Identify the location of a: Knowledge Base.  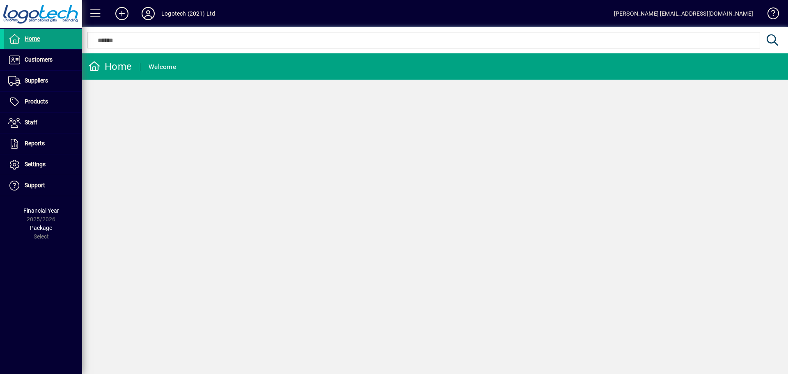
(770, 15).